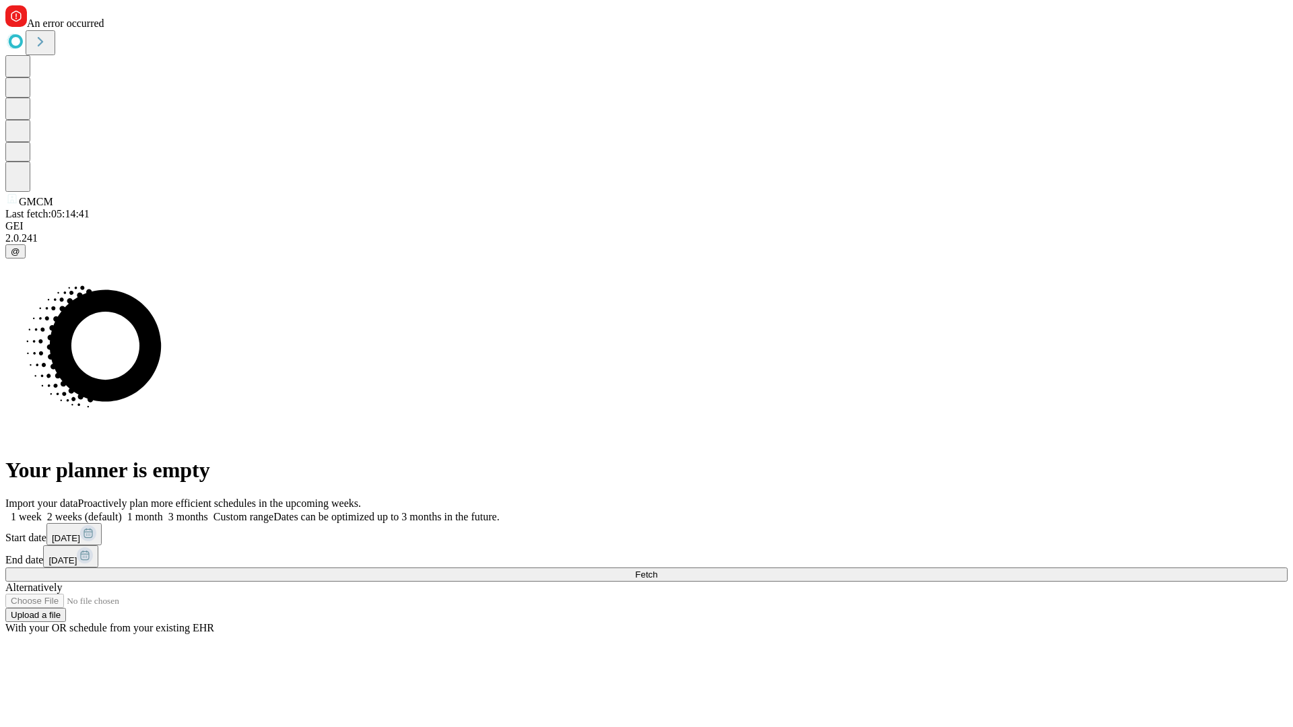 The image size is (1293, 727). I want to click on span: Import your data, so click(42, 503).